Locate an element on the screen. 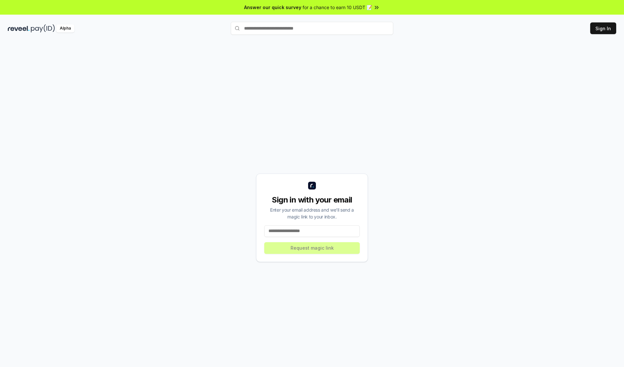 The width and height of the screenshot is (624, 367). button: Sign In is located at coordinates (603, 28).